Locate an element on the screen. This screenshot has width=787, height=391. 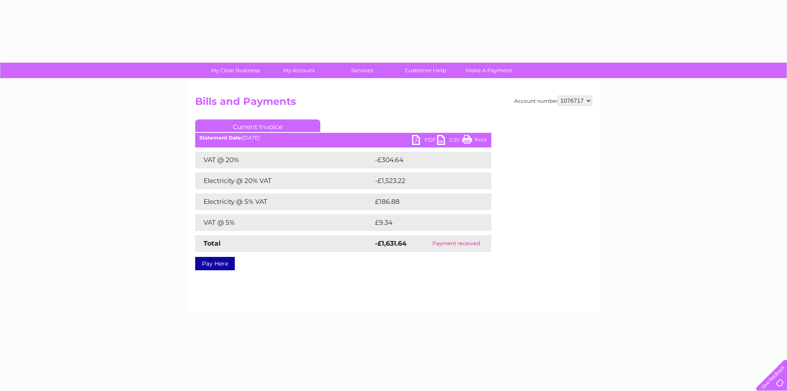
a: PDF is located at coordinates (425, 141).